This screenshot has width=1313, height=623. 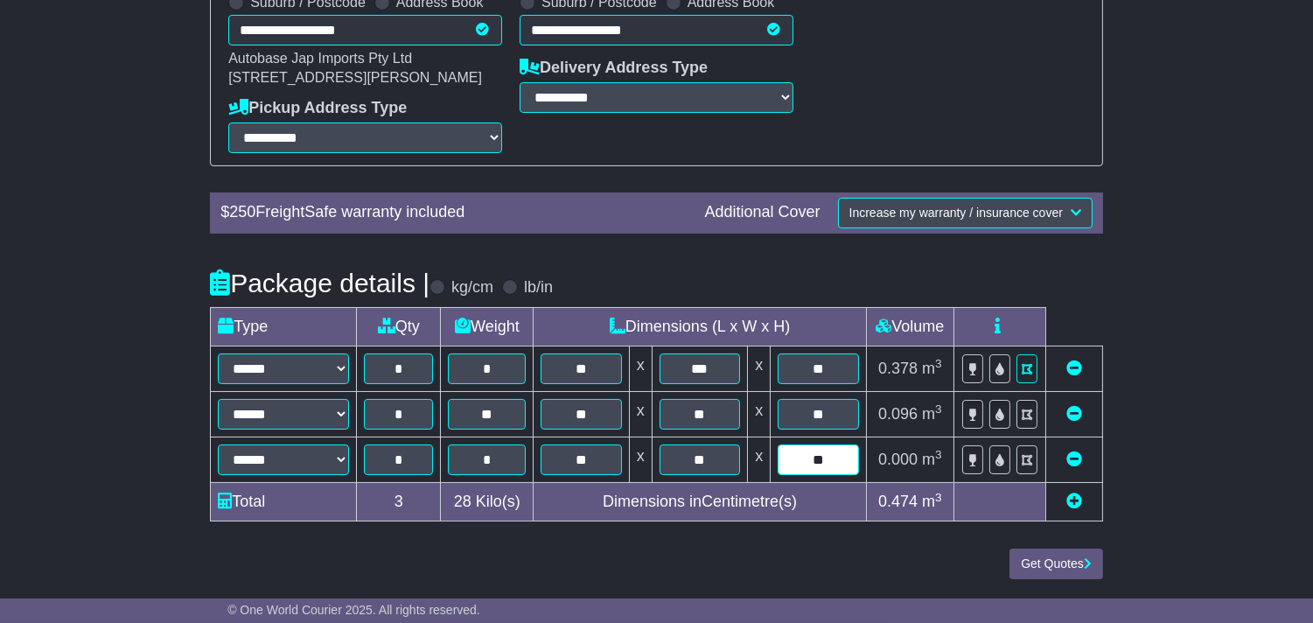 What do you see at coordinates (956, 213) in the screenshot?
I see `span: Increase my warranty / insurance cover` at bounding box center [956, 213].